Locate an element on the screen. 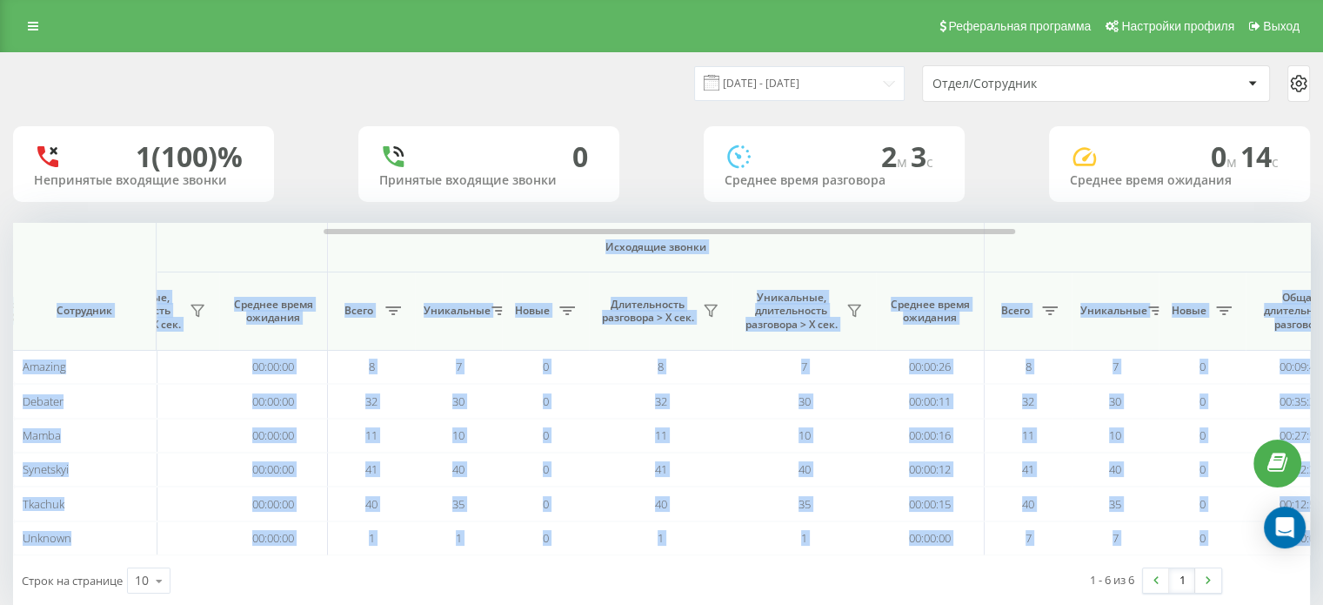 This screenshot has height=605, width=1323. div: Среднее время разговора is located at coordinates (834, 180).